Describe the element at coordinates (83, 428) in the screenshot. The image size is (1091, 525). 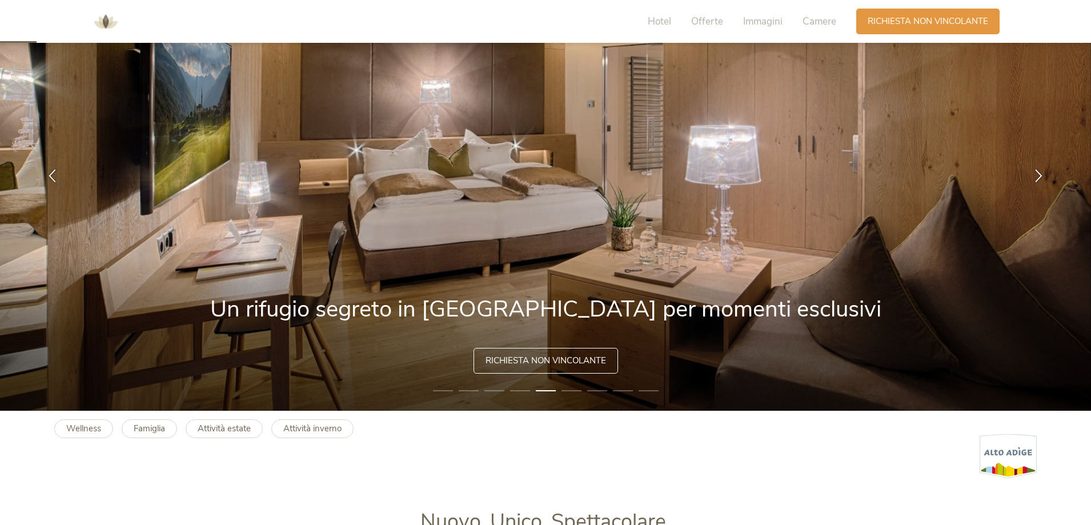
I see `a: Wellness` at that location.